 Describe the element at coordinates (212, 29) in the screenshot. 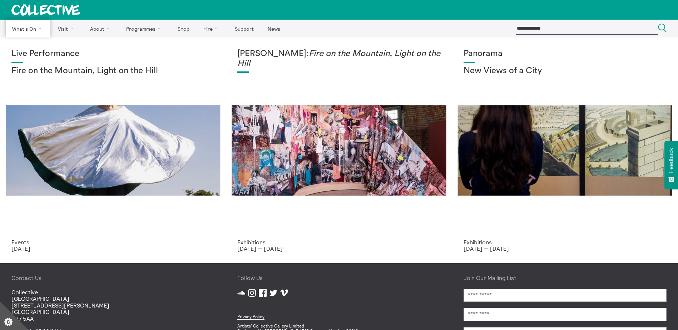

I see `a: Hire` at that location.